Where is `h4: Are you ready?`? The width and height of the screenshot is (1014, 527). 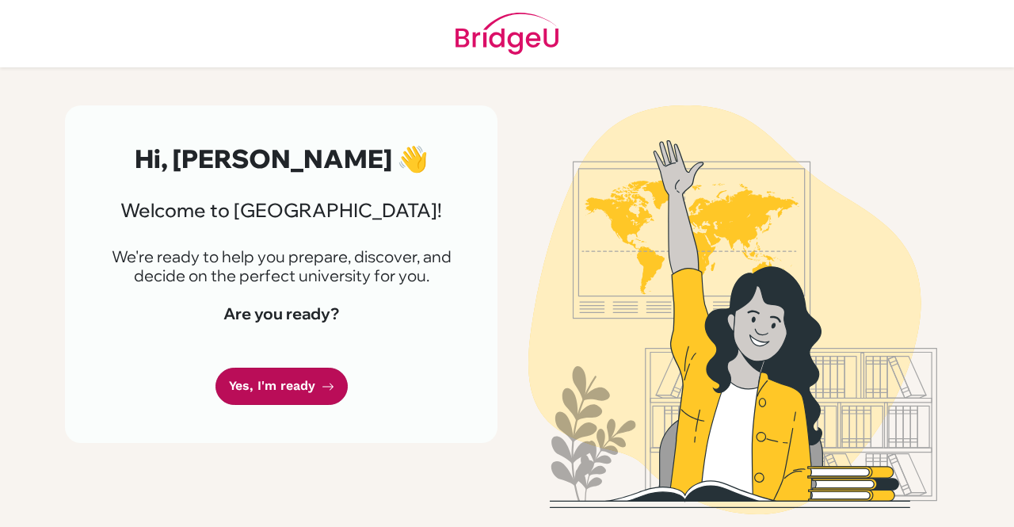
h4: Are you ready? is located at coordinates (281, 314).